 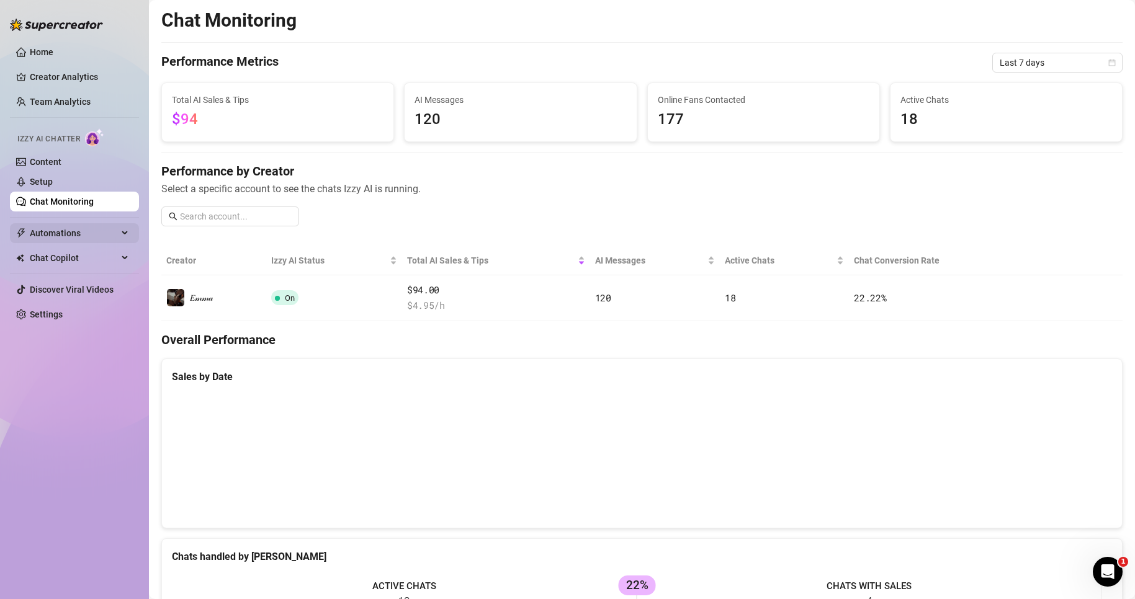 I want to click on span: 22.22 %, so click(x=870, y=298).